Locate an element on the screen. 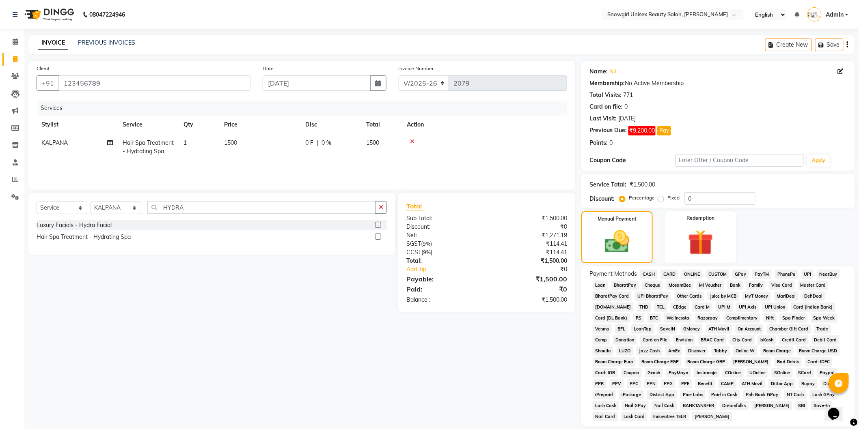 The width and height of the screenshot is (859, 429). span: MosamBee is located at coordinates (680, 285).